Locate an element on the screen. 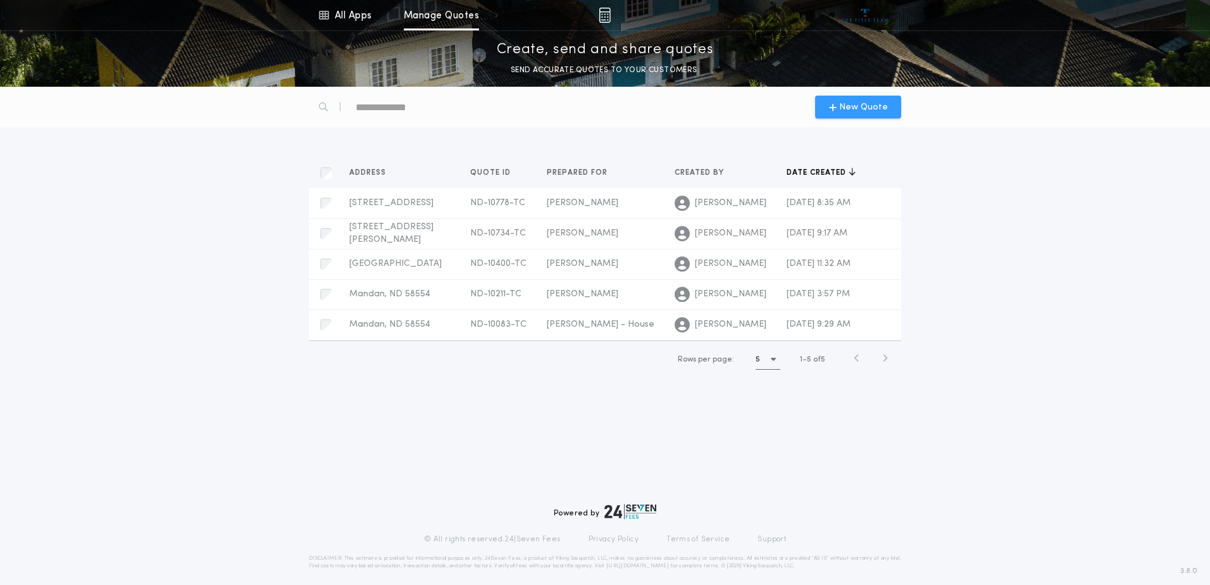  img: vs-icon is located at coordinates (865, 15).